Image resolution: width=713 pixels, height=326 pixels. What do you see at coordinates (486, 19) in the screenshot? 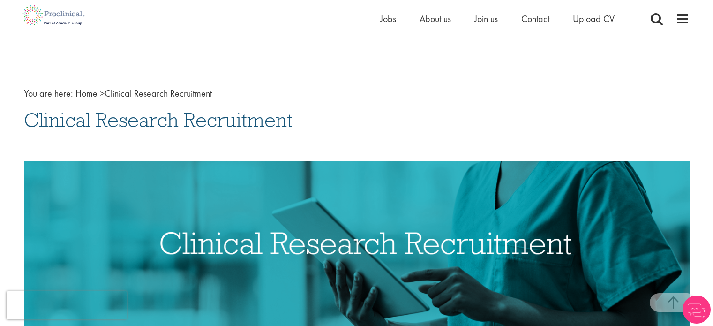
I see `span: Join us` at bounding box center [486, 19].